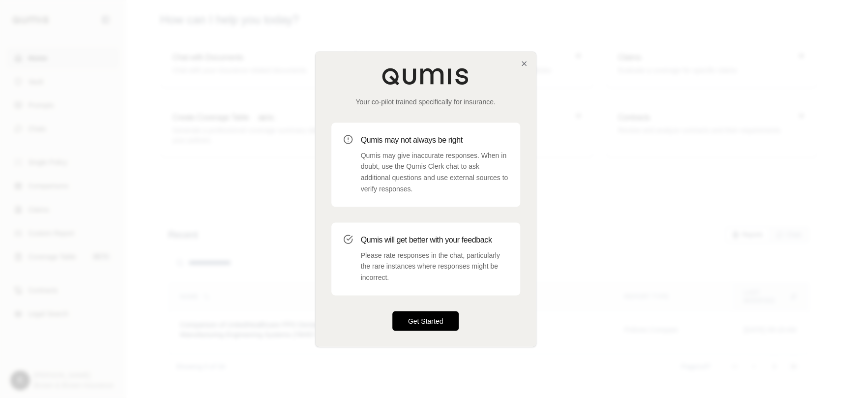  Describe the element at coordinates (426, 320) in the screenshot. I see `button: Get Started` at that location.